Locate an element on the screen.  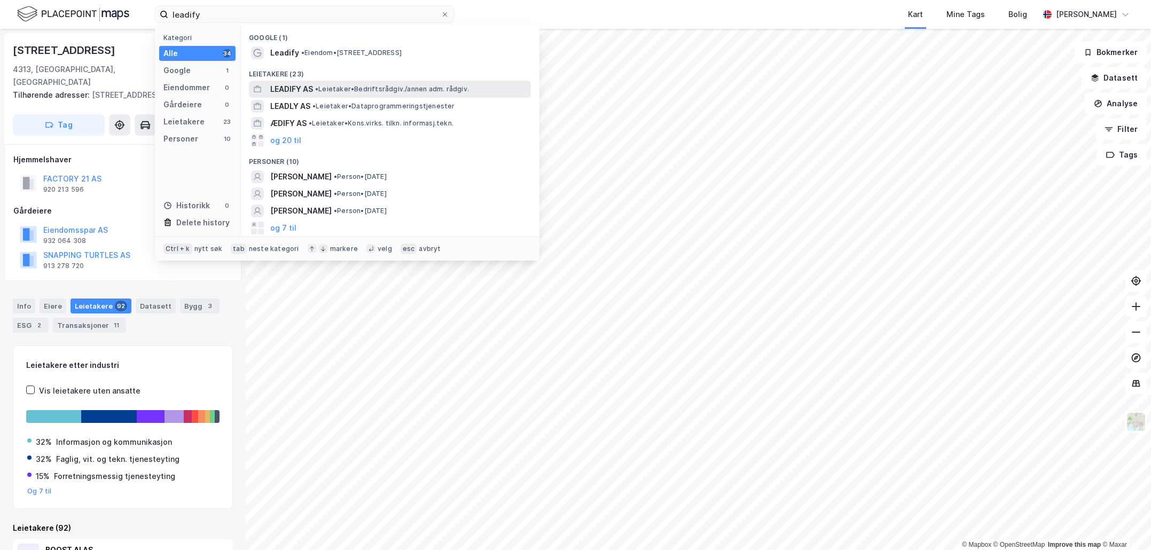
div: Eiere is located at coordinates (53, 306).